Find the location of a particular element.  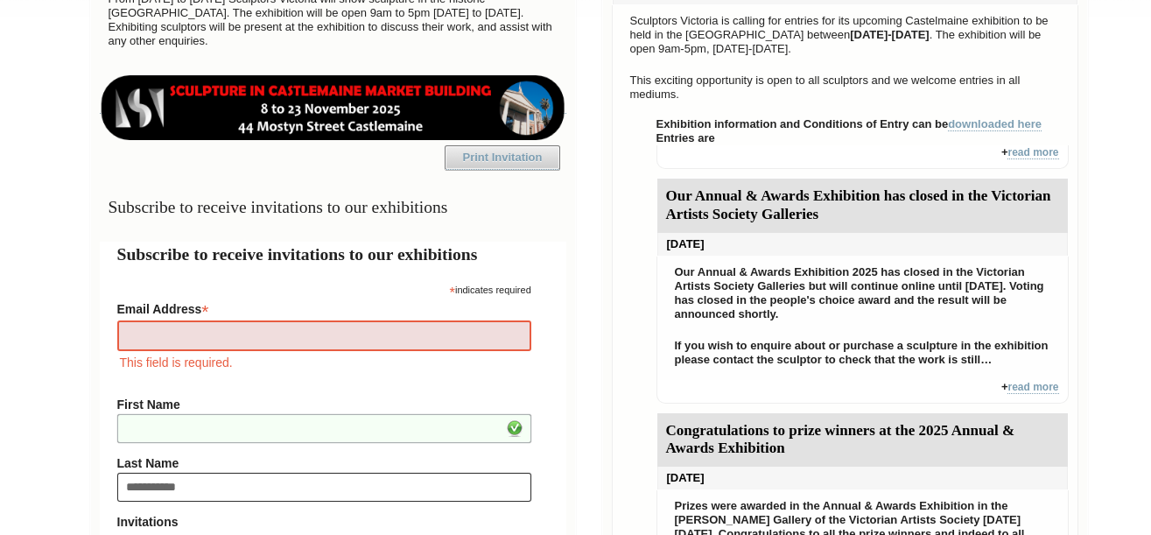

label: Email Address is located at coordinates (324, 307).